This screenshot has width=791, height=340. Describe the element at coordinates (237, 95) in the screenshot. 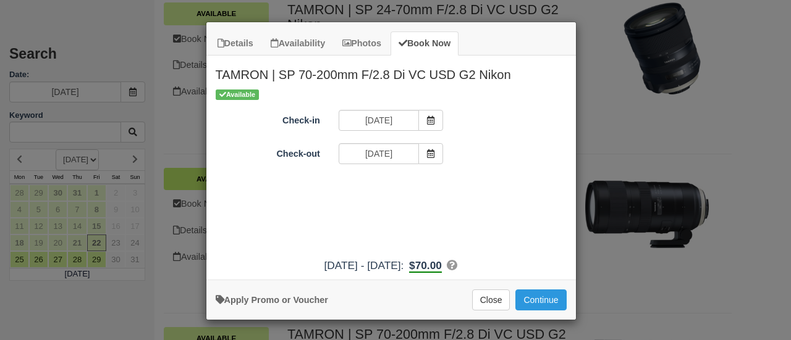

I see `span: Available` at that location.